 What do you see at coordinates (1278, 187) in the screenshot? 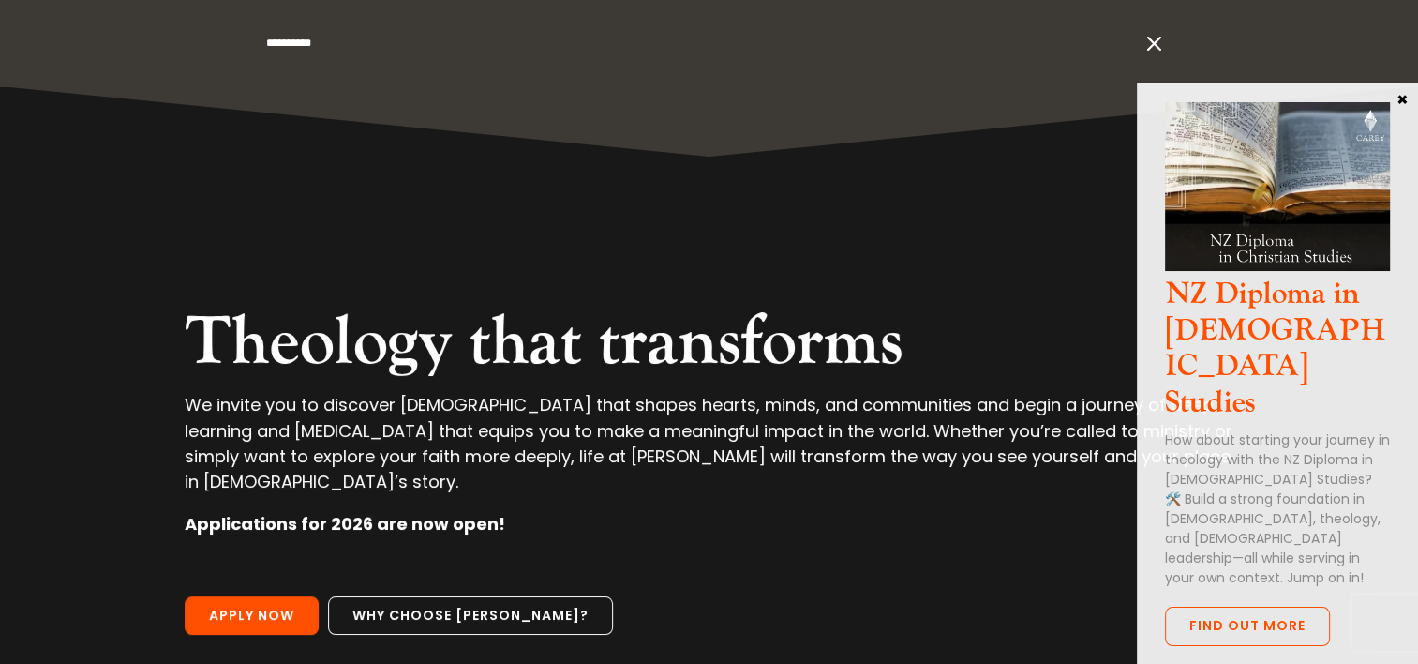
I see `img: NZ Dip` at bounding box center [1278, 187].